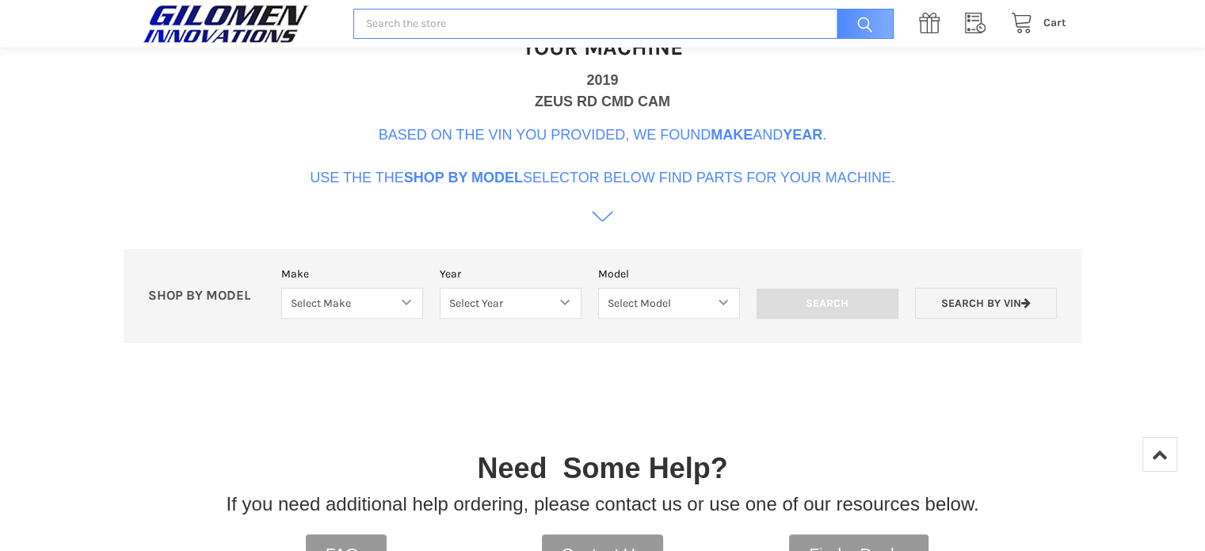 This screenshot has width=1205, height=551. I want to click on label: Year, so click(510, 273).